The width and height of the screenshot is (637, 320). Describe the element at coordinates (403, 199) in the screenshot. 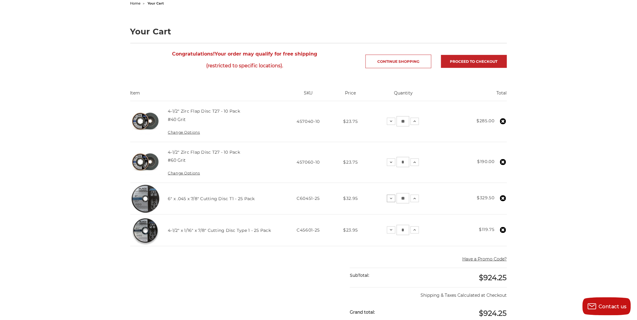

I see `input: 6" x .045 x 7/8" Cutting Disc T1 - 25 Pack Quantity:` at that location.